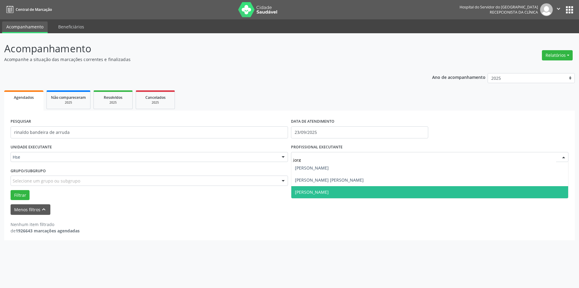 This screenshot has height=288, width=579. What do you see at coordinates (558, 55) in the screenshot?
I see `button: Relatórios` at bounding box center [558, 55].